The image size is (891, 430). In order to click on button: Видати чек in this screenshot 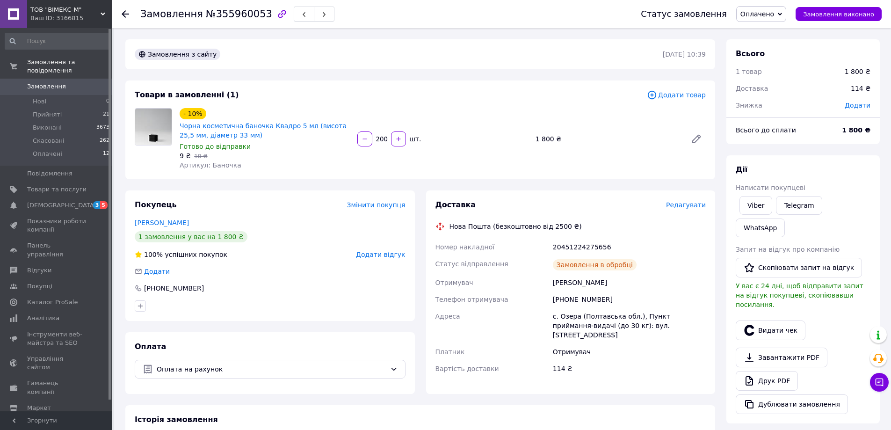, I will do `click(771, 330)`.